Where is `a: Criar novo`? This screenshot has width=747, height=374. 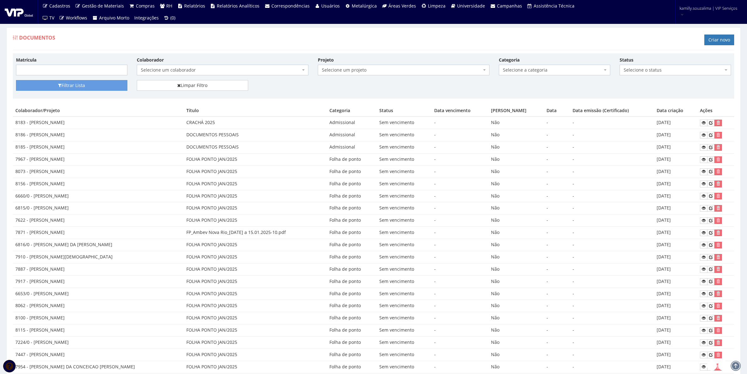 a: Criar novo is located at coordinates (719, 40).